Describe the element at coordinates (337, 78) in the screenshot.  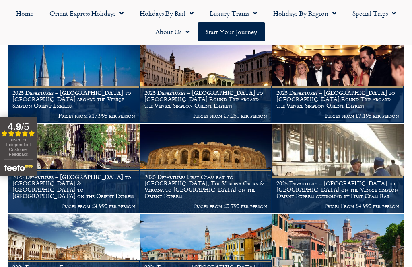
I see `img: Orient Express Bar` at that location.